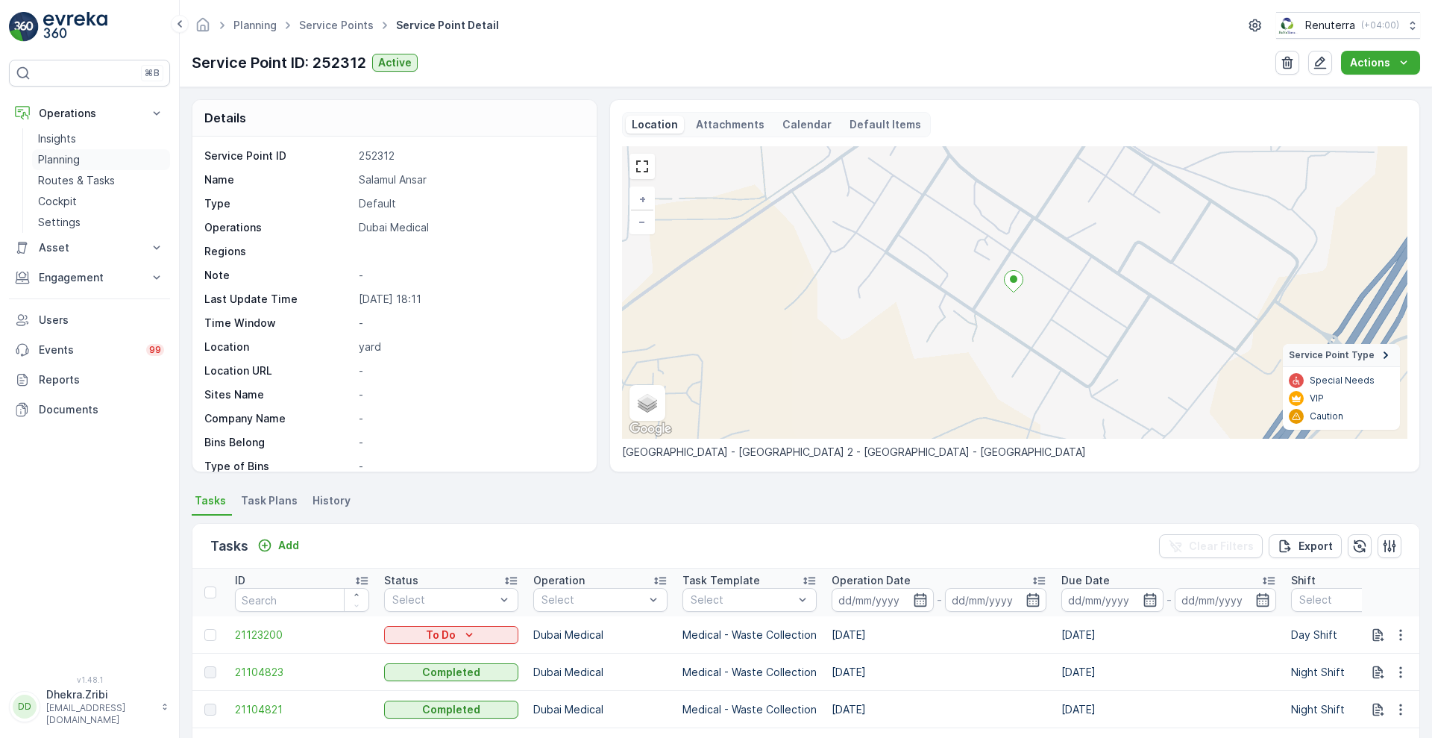 The image size is (1432, 738). What do you see at coordinates (240, 580) in the screenshot?
I see `p: ID` at bounding box center [240, 580].